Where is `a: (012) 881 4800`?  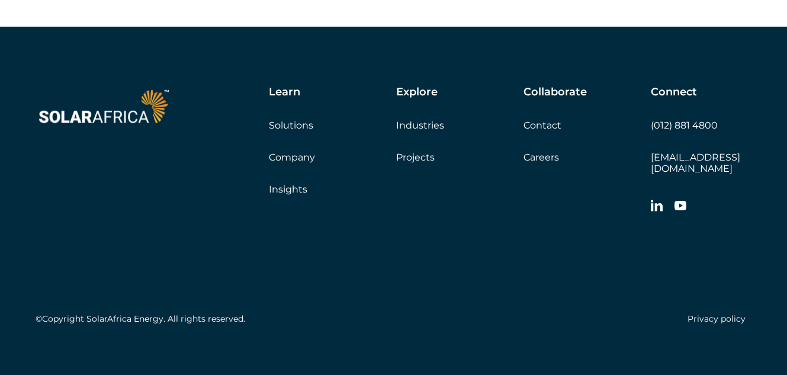 a: (012) 881 4800 is located at coordinates (684, 125).